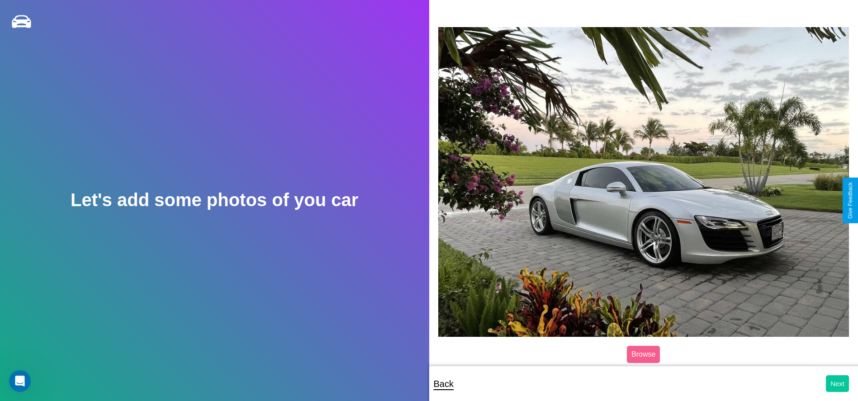 The image size is (858, 401). What do you see at coordinates (214, 200) in the screenshot?
I see `h2: Let's add some photos of you car` at bounding box center [214, 200].